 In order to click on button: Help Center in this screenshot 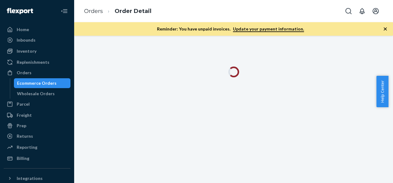, I will do `click(382, 92)`.